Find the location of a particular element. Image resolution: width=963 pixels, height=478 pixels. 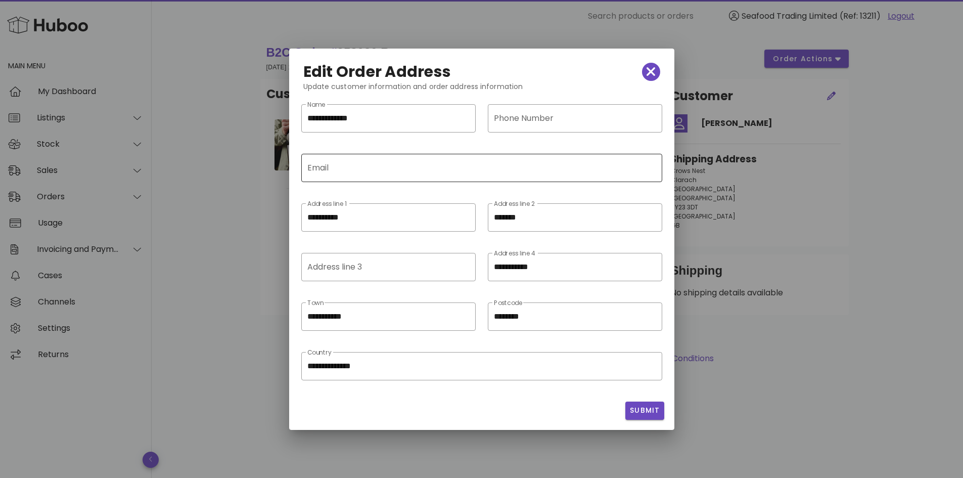

label: Town is located at coordinates (315, 303).